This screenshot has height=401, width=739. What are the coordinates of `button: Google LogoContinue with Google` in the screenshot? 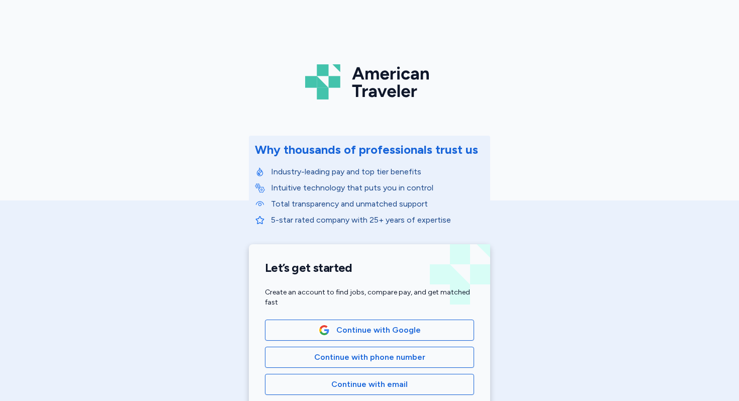 It's located at (369, 330).